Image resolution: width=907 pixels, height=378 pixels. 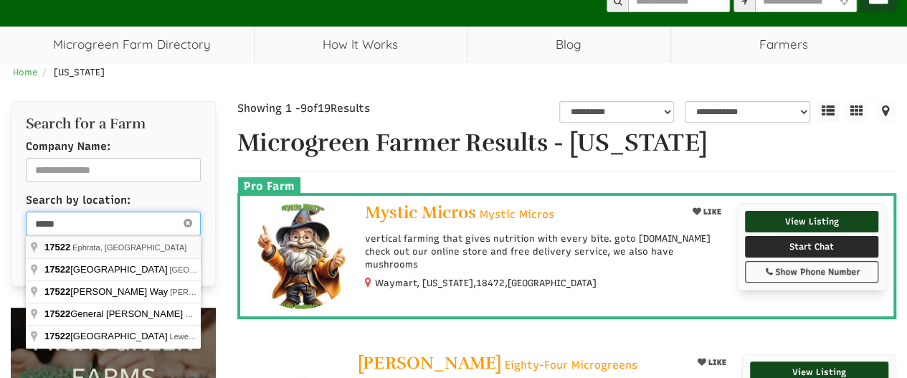 I want to click on span: Lewes, DE, so click(x=188, y=336).